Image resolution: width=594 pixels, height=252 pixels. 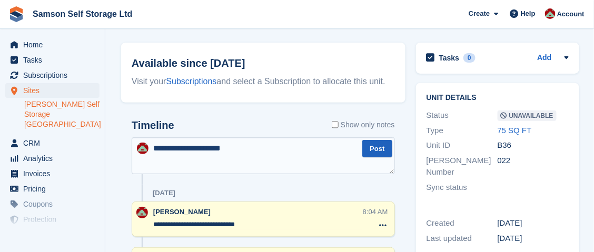 I want to click on a: Add, so click(x=544, y=58).